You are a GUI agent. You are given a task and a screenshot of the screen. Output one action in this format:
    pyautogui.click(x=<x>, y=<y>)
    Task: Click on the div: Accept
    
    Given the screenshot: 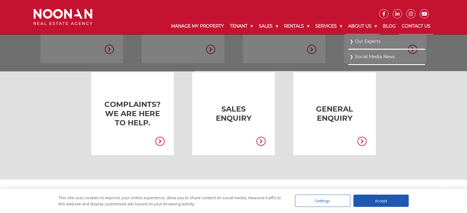 What is the action you would take?
    pyautogui.click(x=381, y=201)
    